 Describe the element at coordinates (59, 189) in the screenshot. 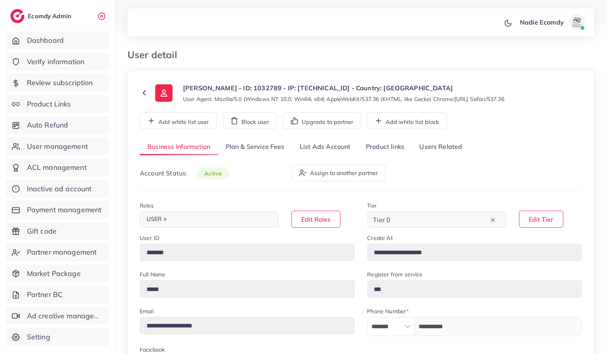

I see `span: Inactive ad account` at that location.